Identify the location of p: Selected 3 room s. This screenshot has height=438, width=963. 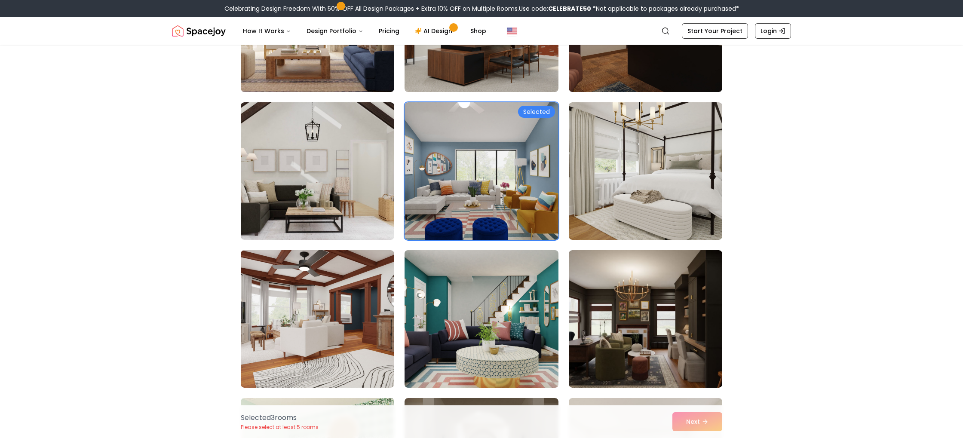
(280, 418).